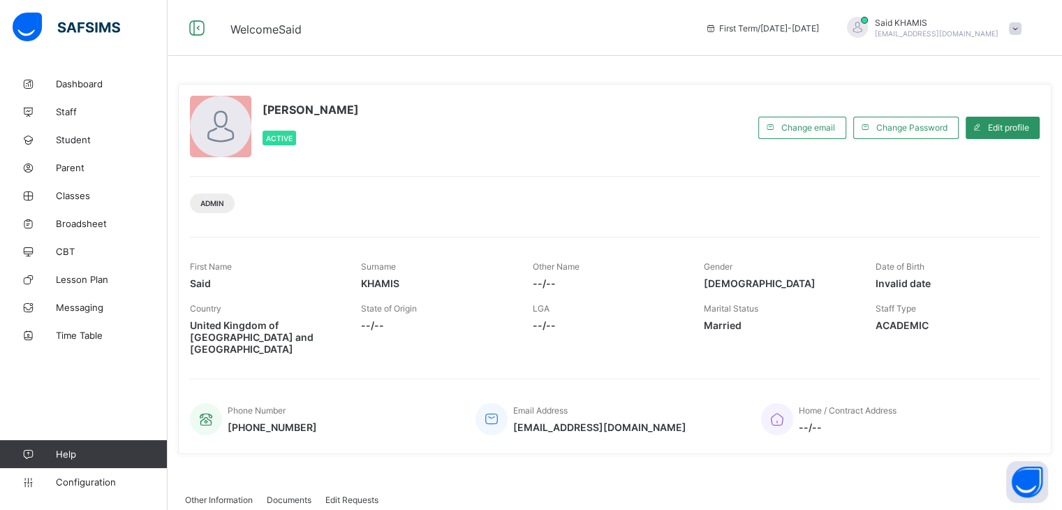 The image size is (1062, 510). What do you see at coordinates (352, 499) in the screenshot?
I see `span: Edit Requests` at bounding box center [352, 499].